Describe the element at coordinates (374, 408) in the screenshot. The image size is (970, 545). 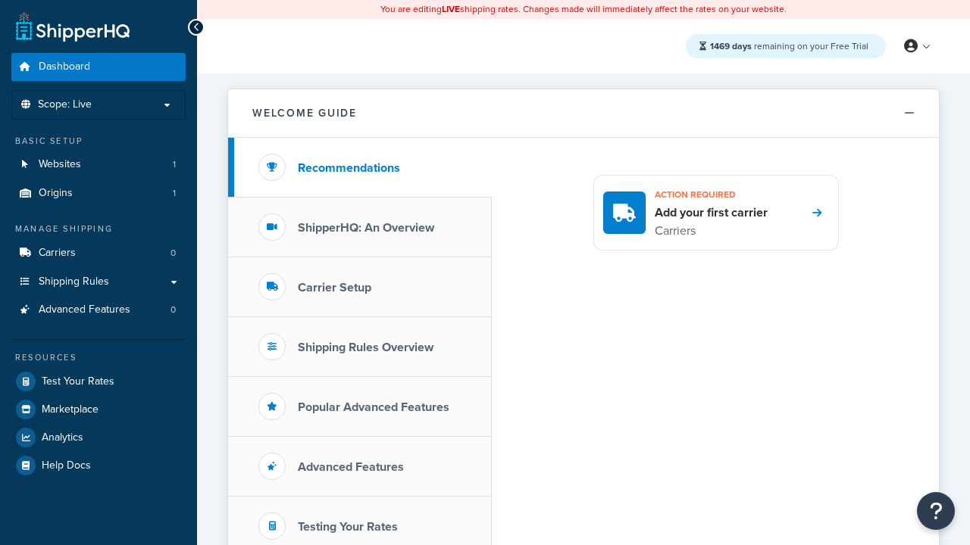
I see `h3: Popular Advanced Features` at that location.